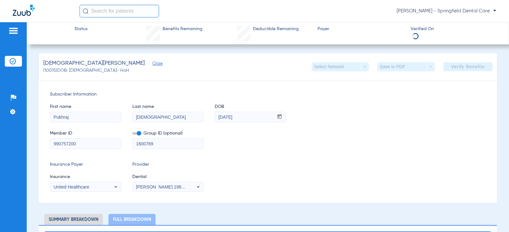  I want to click on span: Deductible Remaining, so click(276, 29).